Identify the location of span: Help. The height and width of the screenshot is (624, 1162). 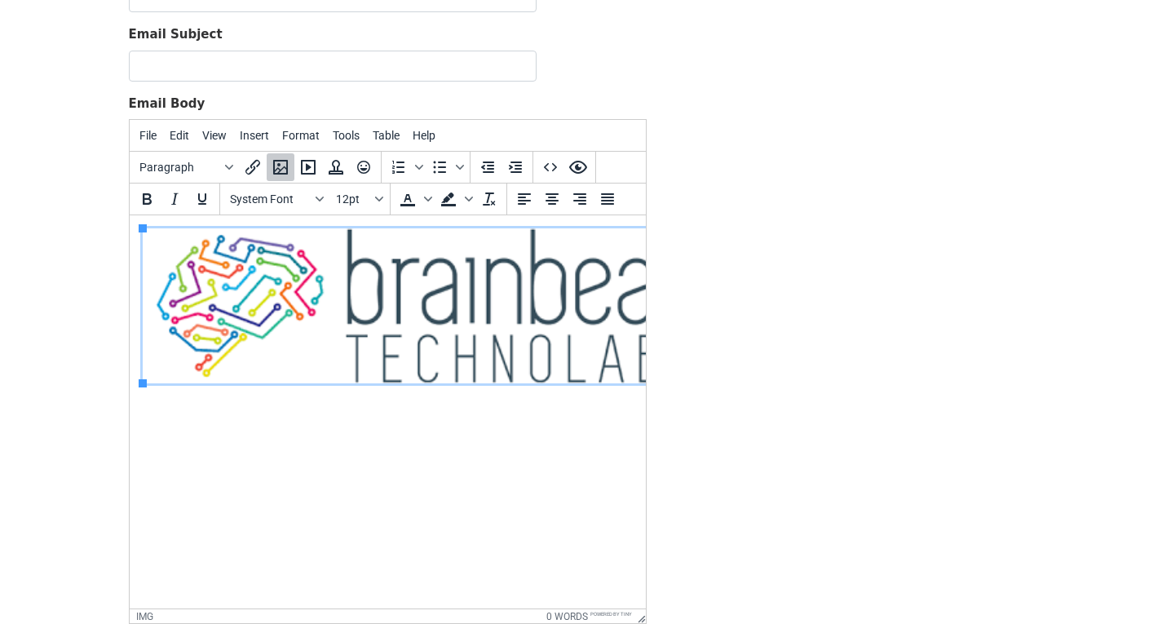
(424, 135).